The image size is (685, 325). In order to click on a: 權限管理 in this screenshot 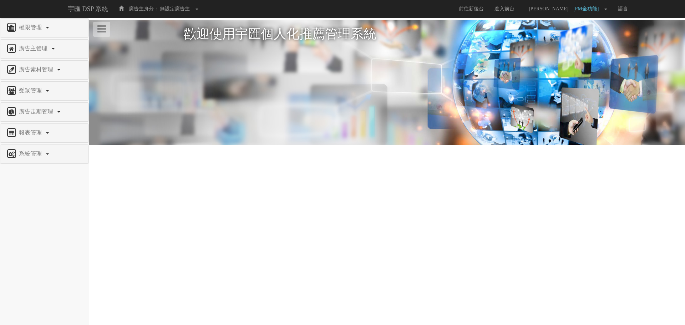, I will do `click(44, 28)`.